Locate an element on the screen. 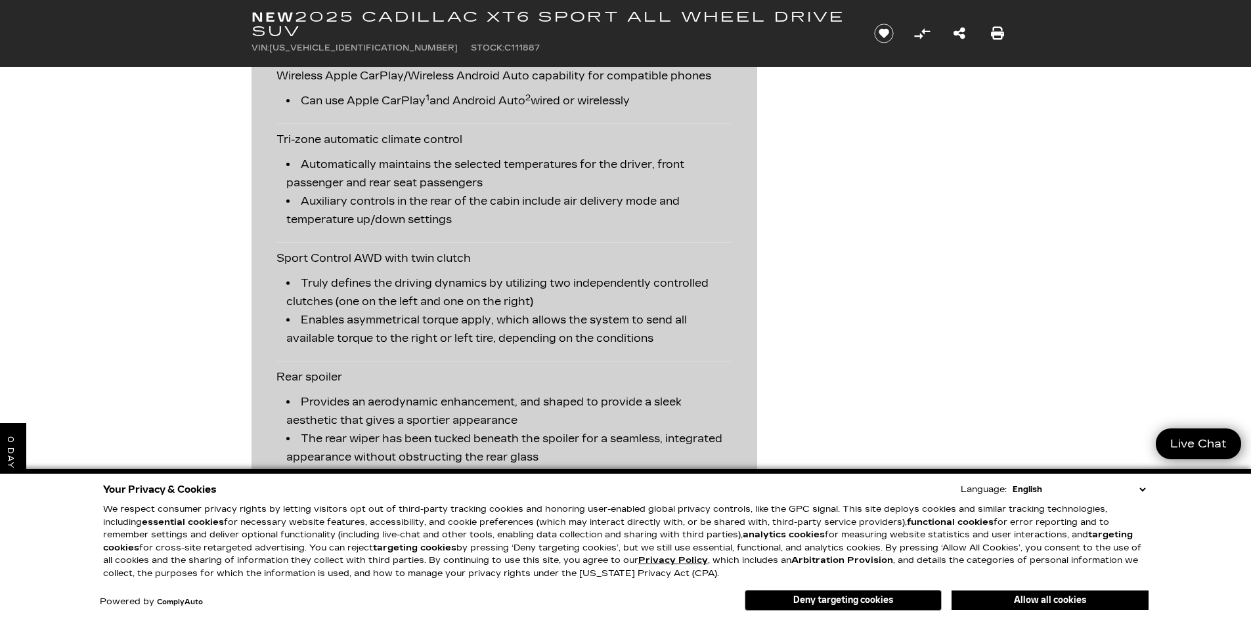  span: Live Chat is located at coordinates (1198, 444).